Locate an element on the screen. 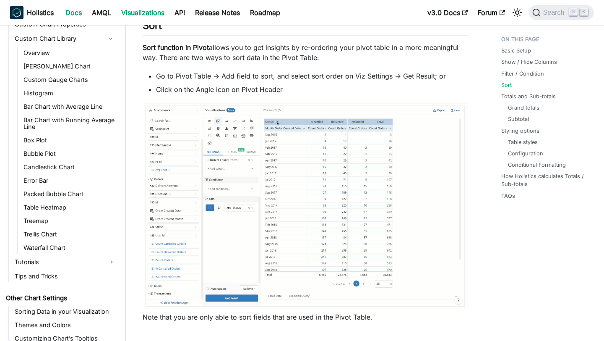  a: Histogram is located at coordinates (70, 93).